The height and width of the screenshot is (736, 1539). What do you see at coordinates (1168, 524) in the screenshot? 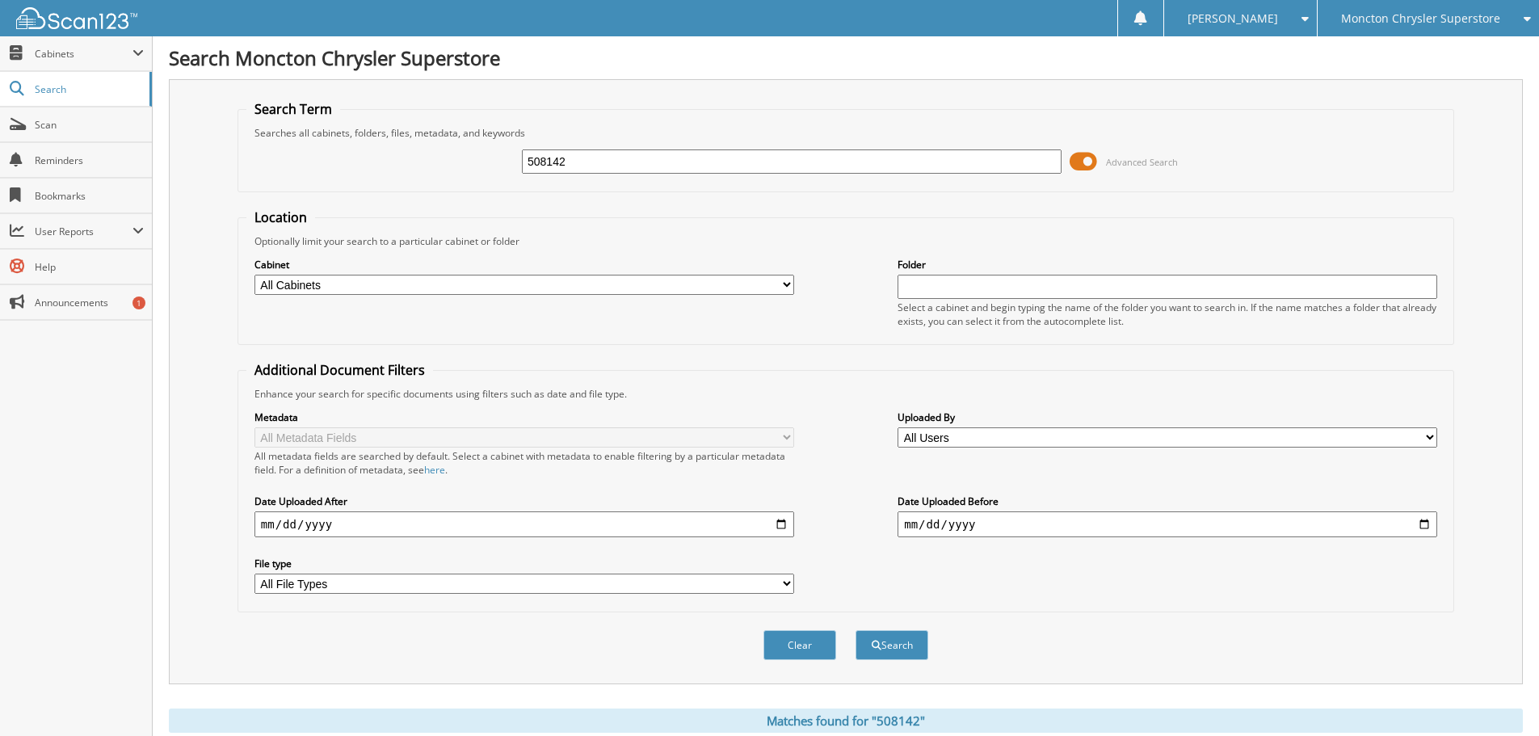
I see `input: end` at bounding box center [1168, 524].